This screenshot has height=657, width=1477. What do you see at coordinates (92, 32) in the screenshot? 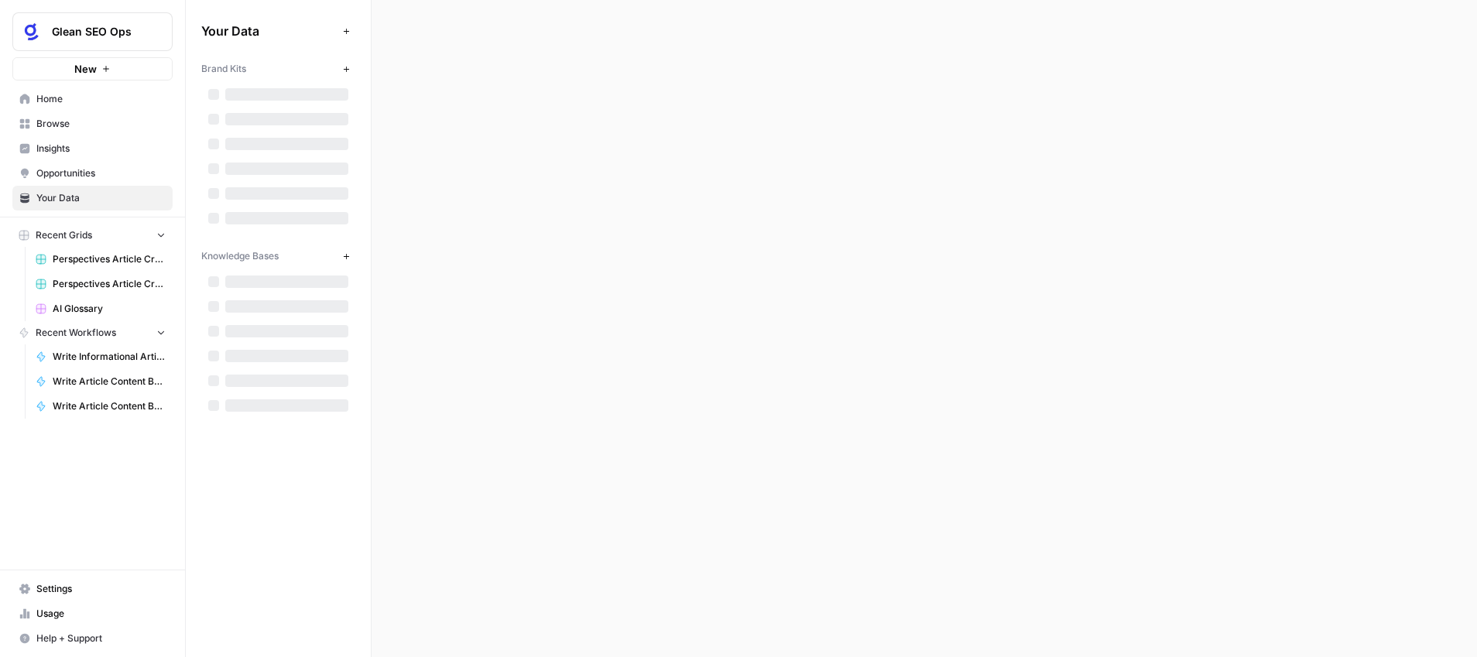
I see `button: Workspace: Glean SEO Ops` at bounding box center [92, 32].